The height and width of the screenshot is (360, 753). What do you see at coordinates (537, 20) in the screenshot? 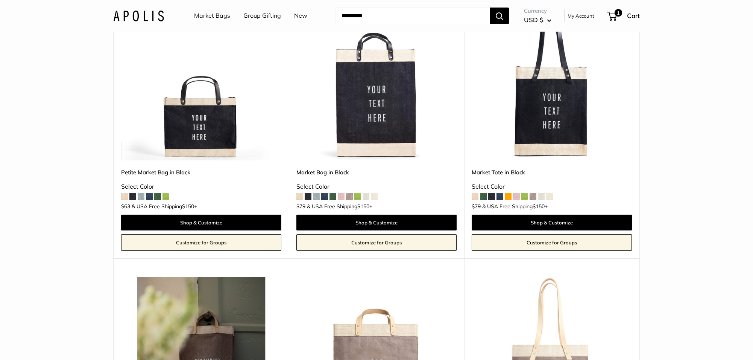
I see `button: USD $` at bounding box center [537, 20].